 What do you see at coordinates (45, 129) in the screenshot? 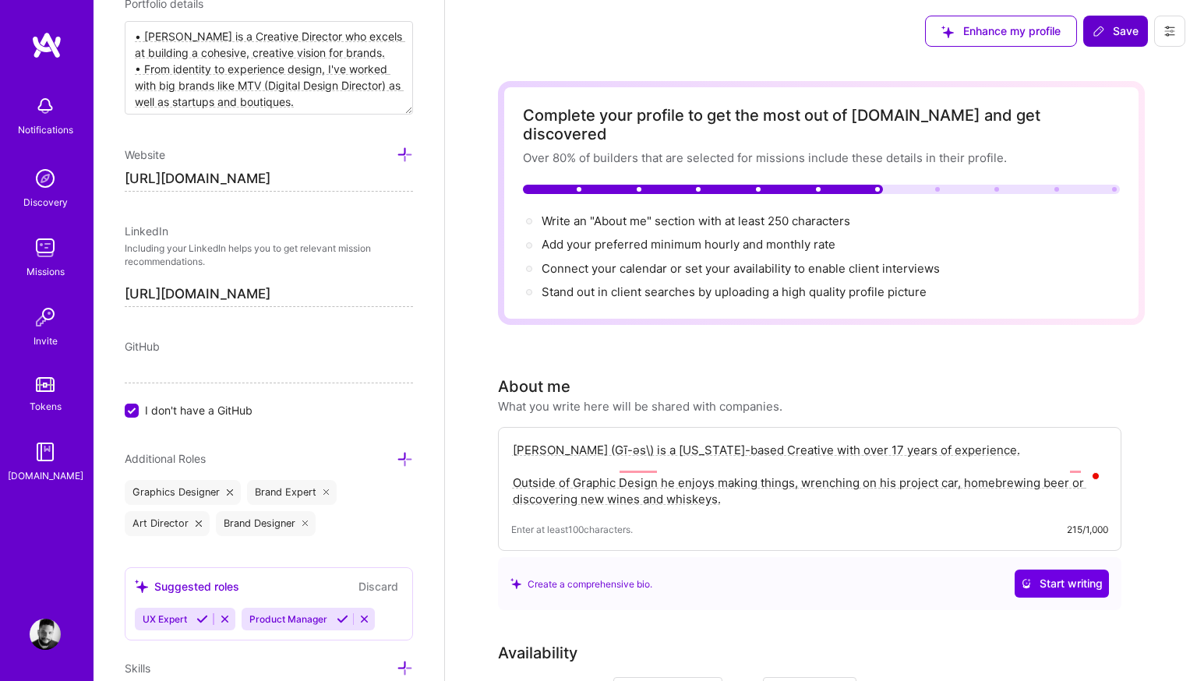
I see `div: Notifications` at bounding box center [45, 129].